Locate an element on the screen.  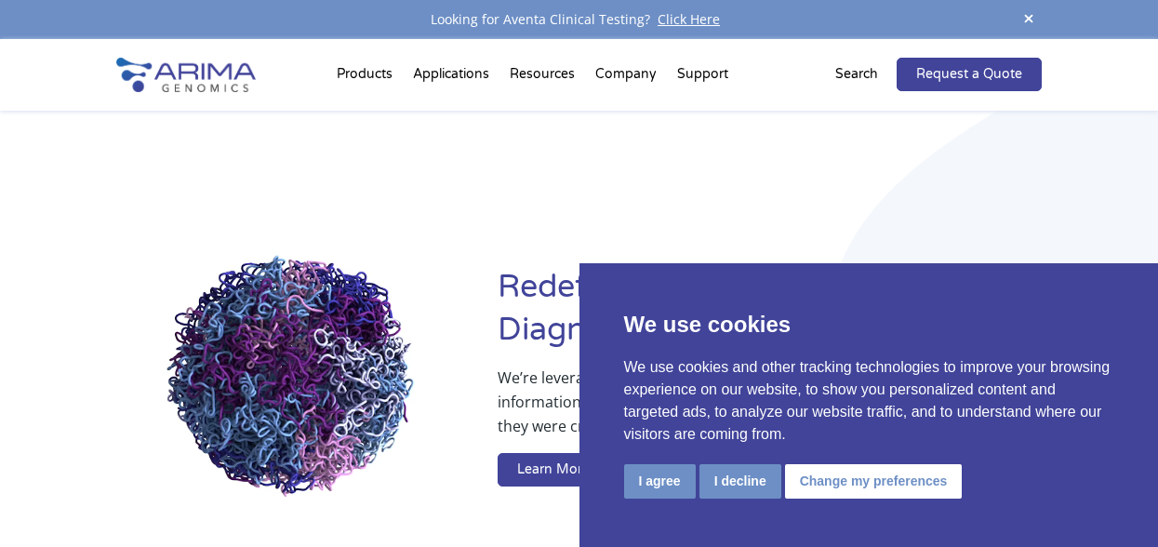
button: I decline is located at coordinates (740, 481).